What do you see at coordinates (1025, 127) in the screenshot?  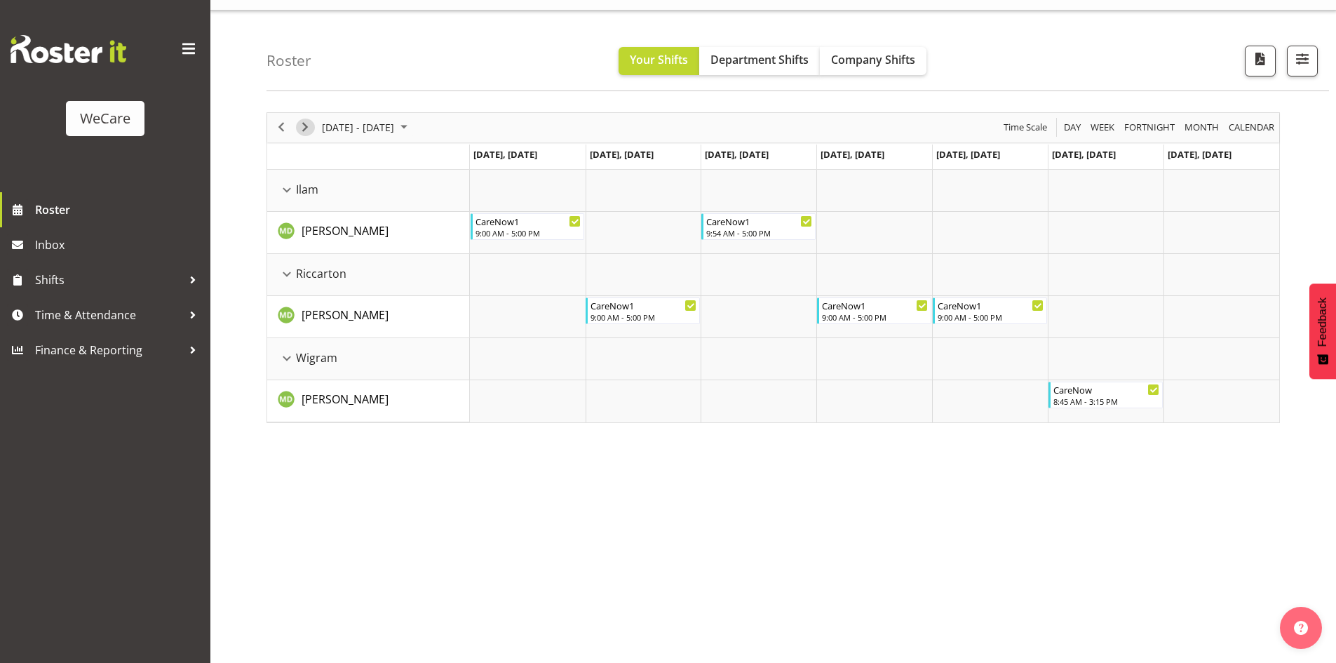 I see `span: Time Scale` at bounding box center [1025, 127].